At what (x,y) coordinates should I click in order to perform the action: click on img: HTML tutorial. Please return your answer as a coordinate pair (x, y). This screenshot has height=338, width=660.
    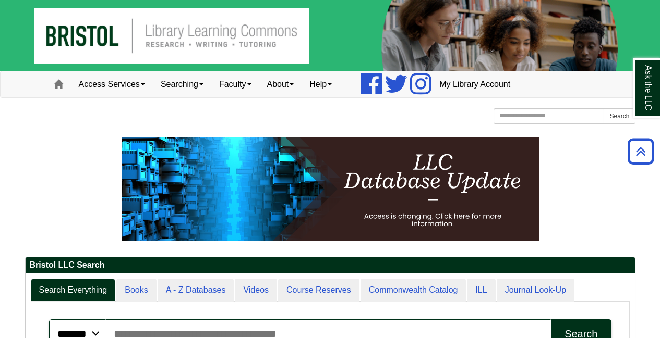
    Looking at the image, I should click on (330, 189).